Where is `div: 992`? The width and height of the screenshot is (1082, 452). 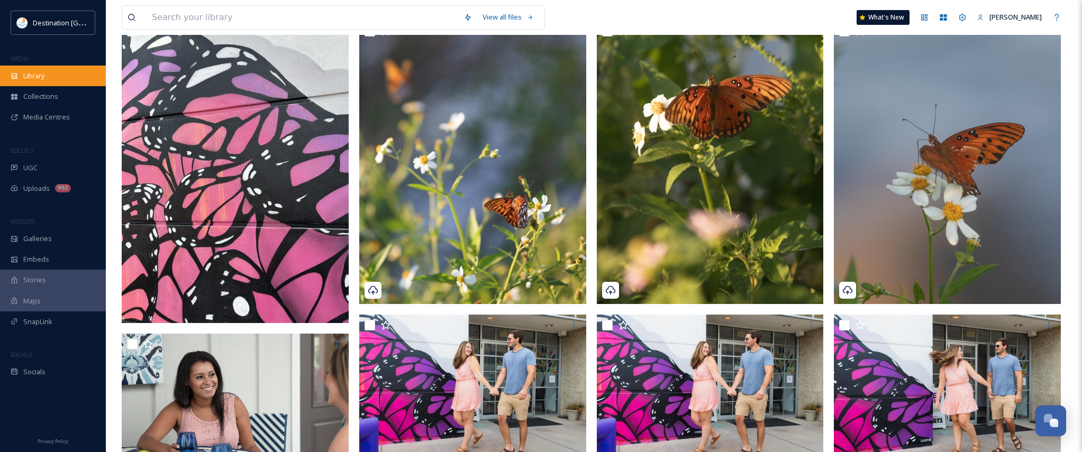
div: 992 is located at coordinates (63, 188).